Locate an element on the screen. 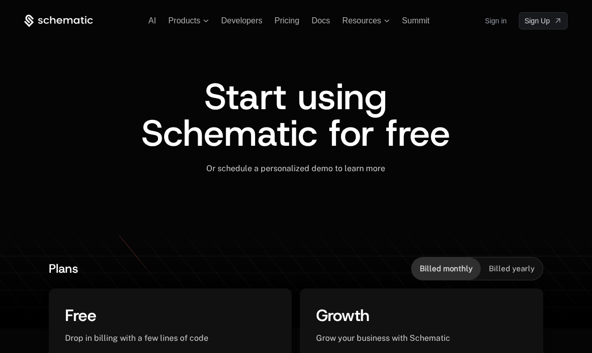 The image size is (592, 353). span: Products is located at coordinates (184, 21).